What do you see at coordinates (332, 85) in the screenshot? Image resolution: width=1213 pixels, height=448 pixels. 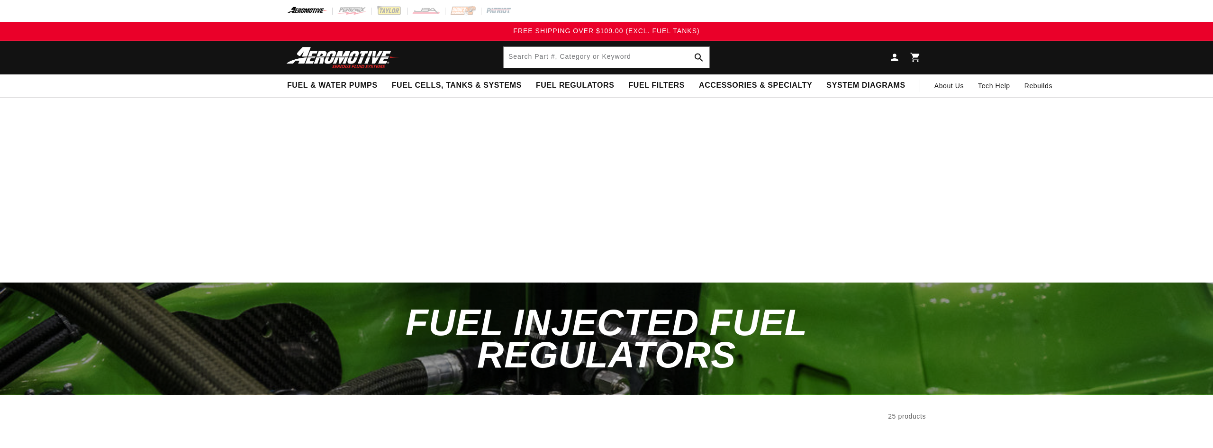 I see `span: Fuel & Water Pumps` at bounding box center [332, 85].